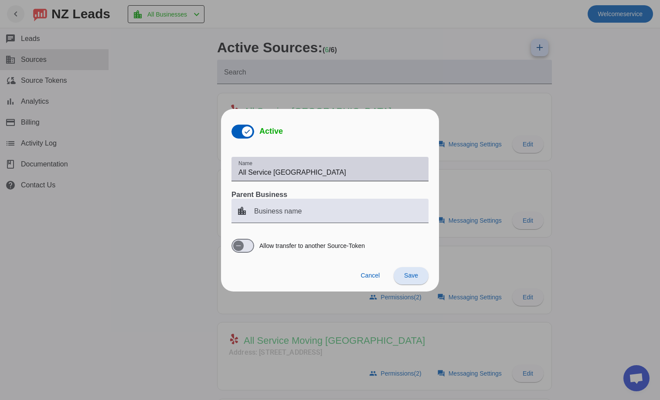 The width and height of the screenshot is (660, 400). I want to click on span: Active, so click(271, 131).